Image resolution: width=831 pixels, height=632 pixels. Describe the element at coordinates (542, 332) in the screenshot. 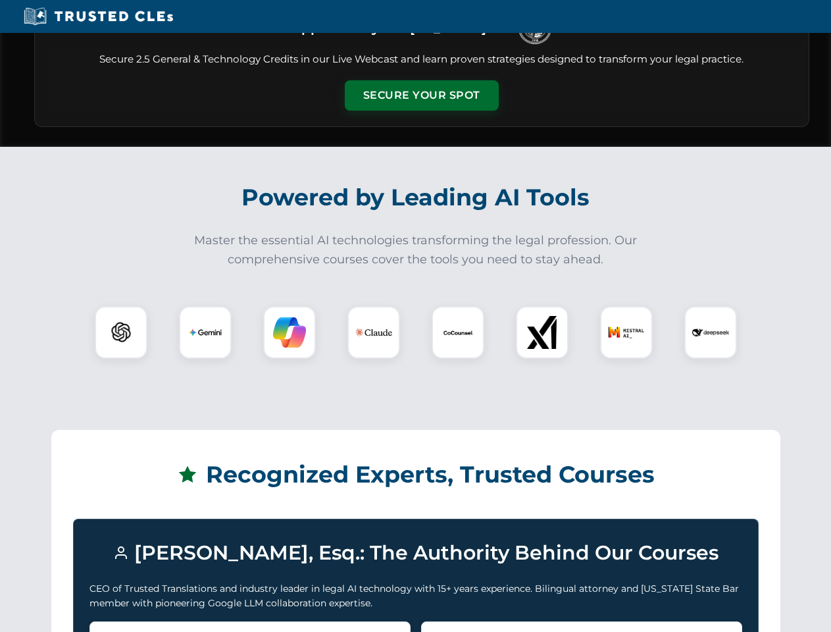

I see `div: xAI` at that location.